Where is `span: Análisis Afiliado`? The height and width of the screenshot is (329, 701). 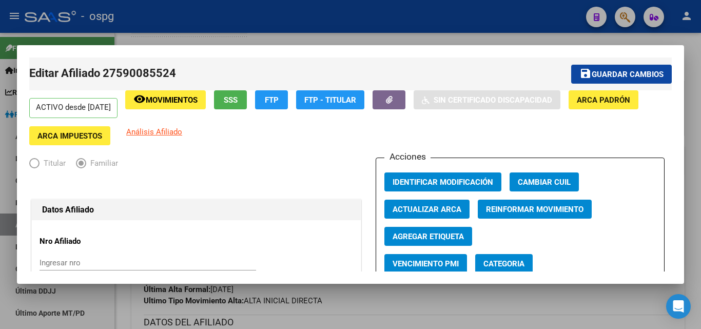 span: Análisis Afiliado is located at coordinates (154, 132).